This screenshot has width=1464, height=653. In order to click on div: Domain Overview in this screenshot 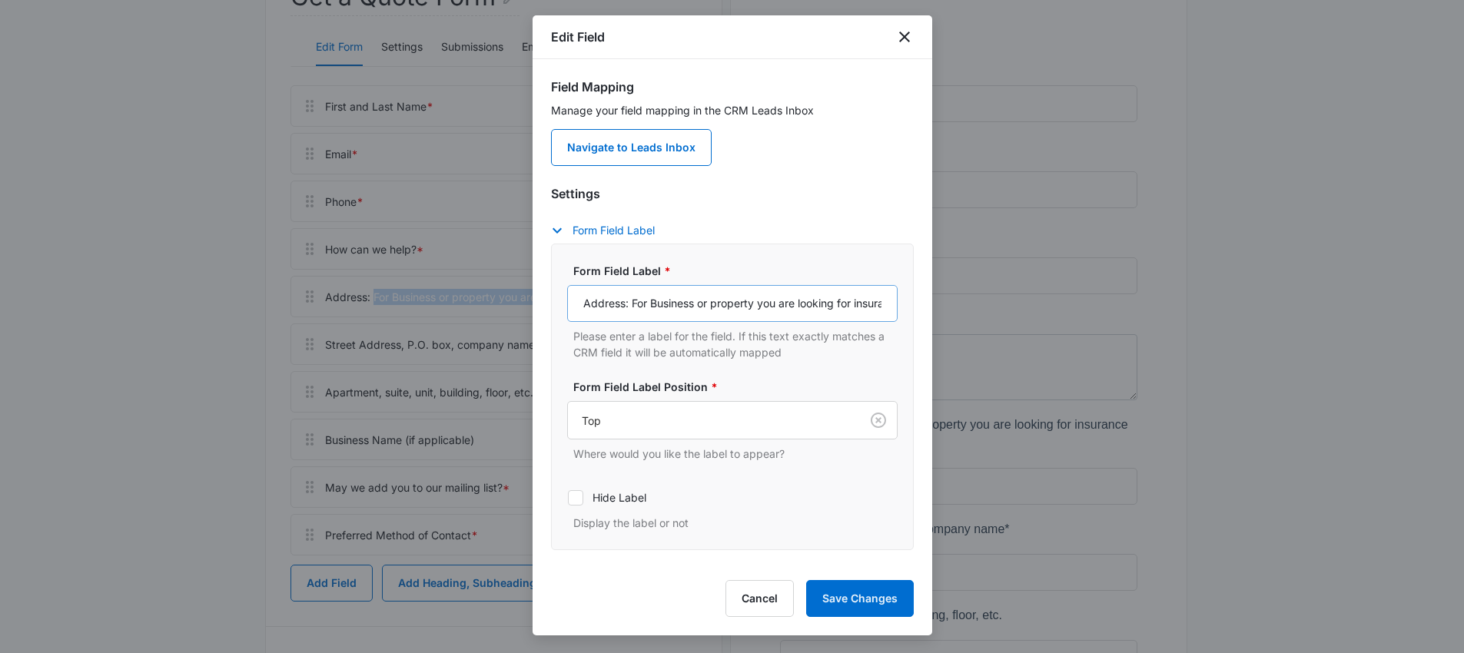, I will do `click(98, 95)`.